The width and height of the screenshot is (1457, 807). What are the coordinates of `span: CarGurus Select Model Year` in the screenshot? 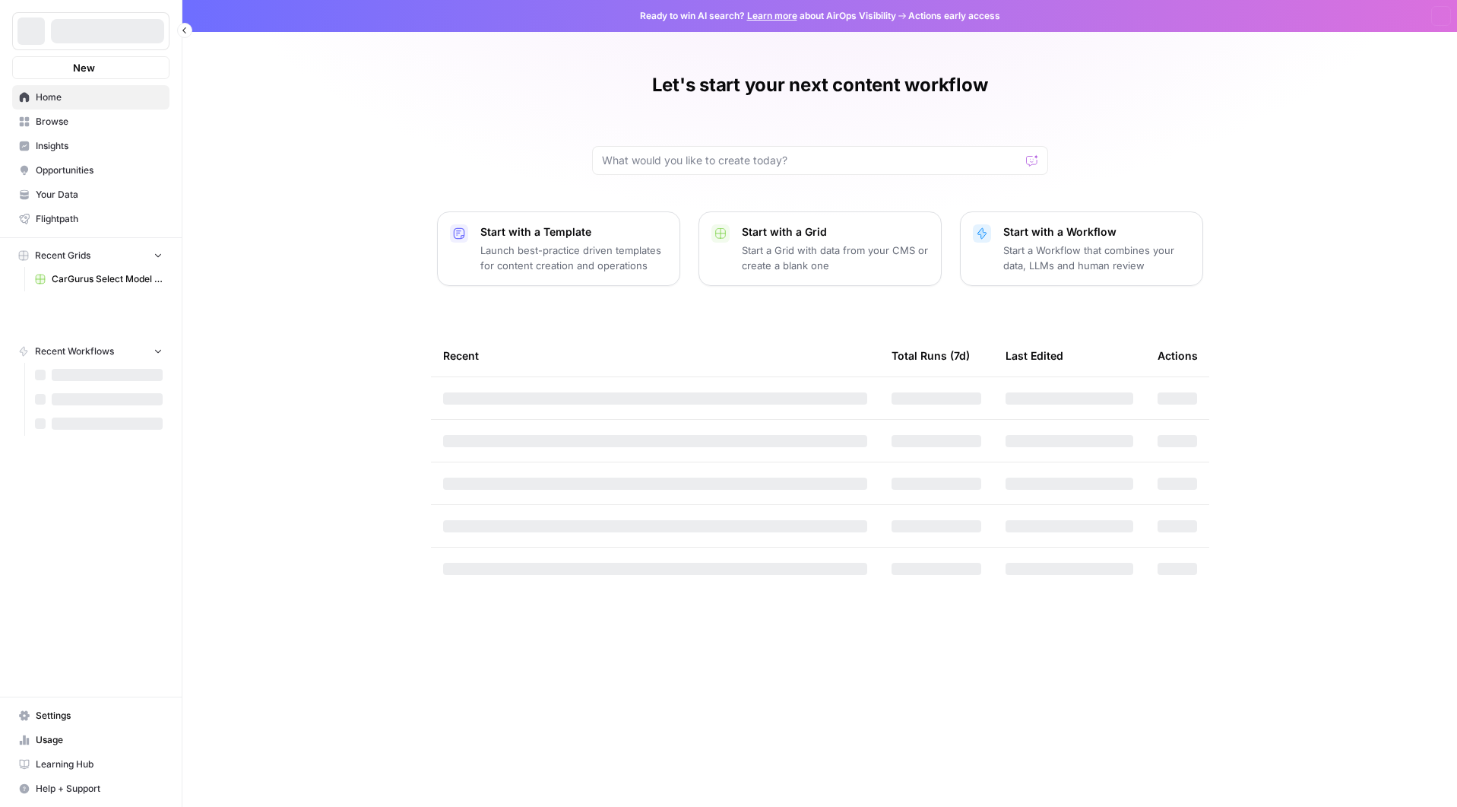 It's located at (107, 279).